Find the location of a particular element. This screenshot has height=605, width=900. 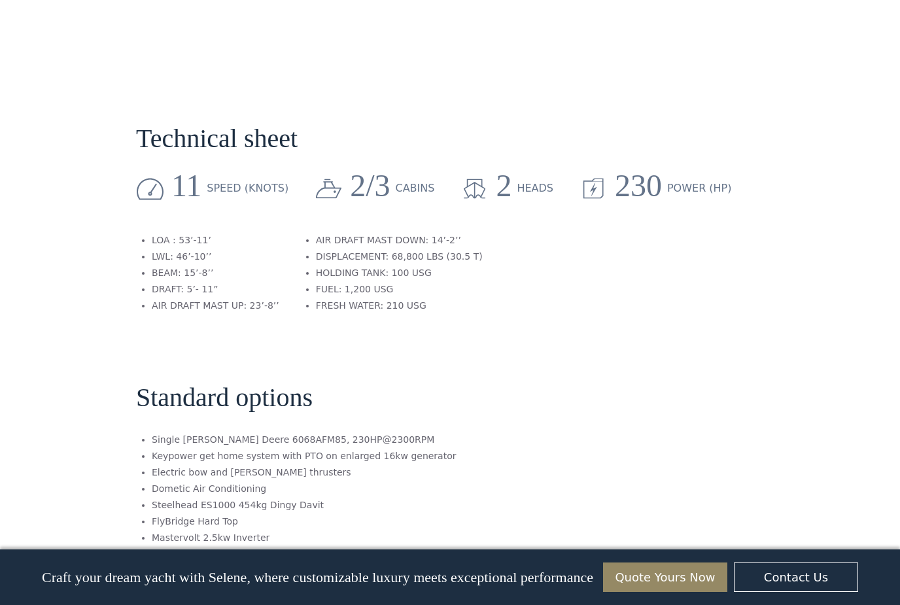

div: heads is located at coordinates (535, 188).